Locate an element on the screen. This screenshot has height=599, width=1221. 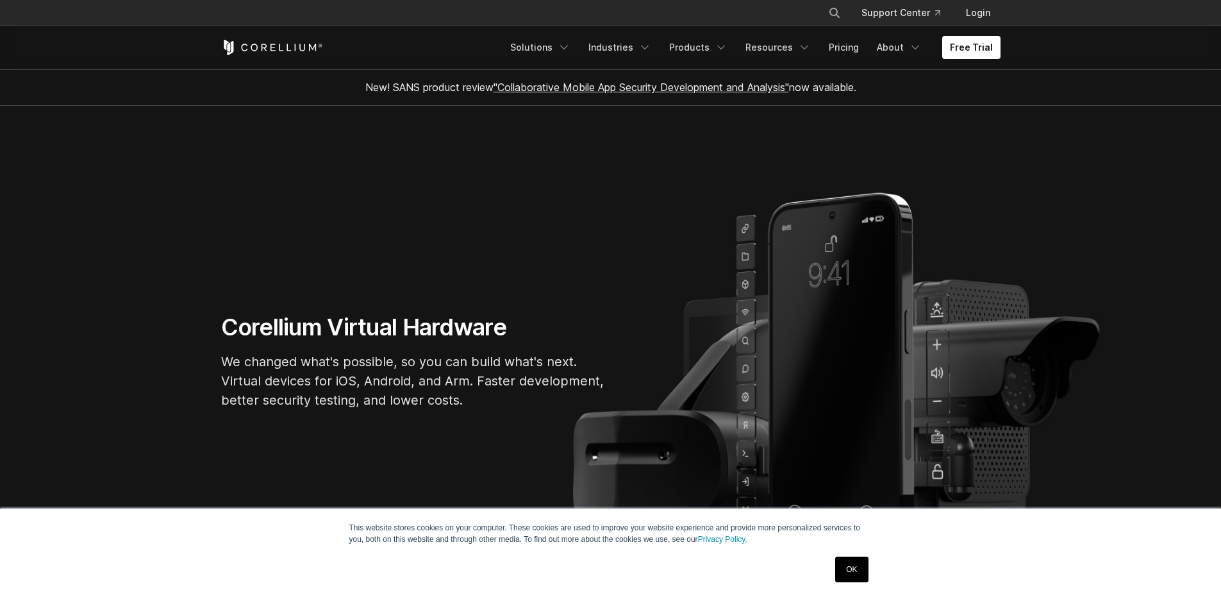
p: We changed what's possible, so you can build what's next. Virtual devices for iOS, Android, and A... is located at coordinates (413, 381).